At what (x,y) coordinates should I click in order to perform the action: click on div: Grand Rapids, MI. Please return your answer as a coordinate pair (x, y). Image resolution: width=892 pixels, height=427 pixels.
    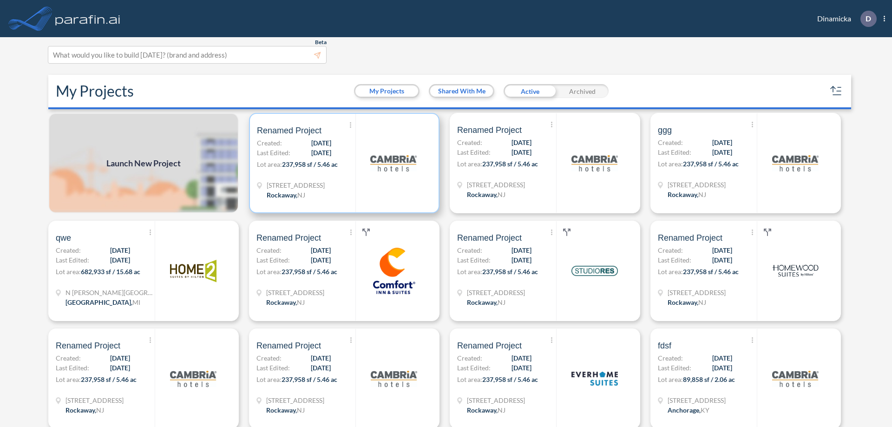
    Looking at the image, I should click on (103, 302).